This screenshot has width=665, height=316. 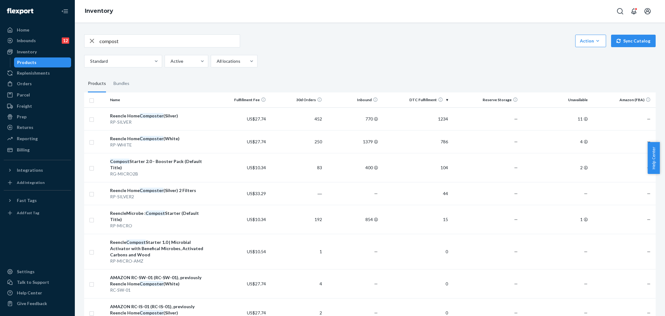 I want to click on div: AMAZON RC-IS-01 (RC-IS-01), previously Reencle Home (Silver), so click(x=160, y=309).